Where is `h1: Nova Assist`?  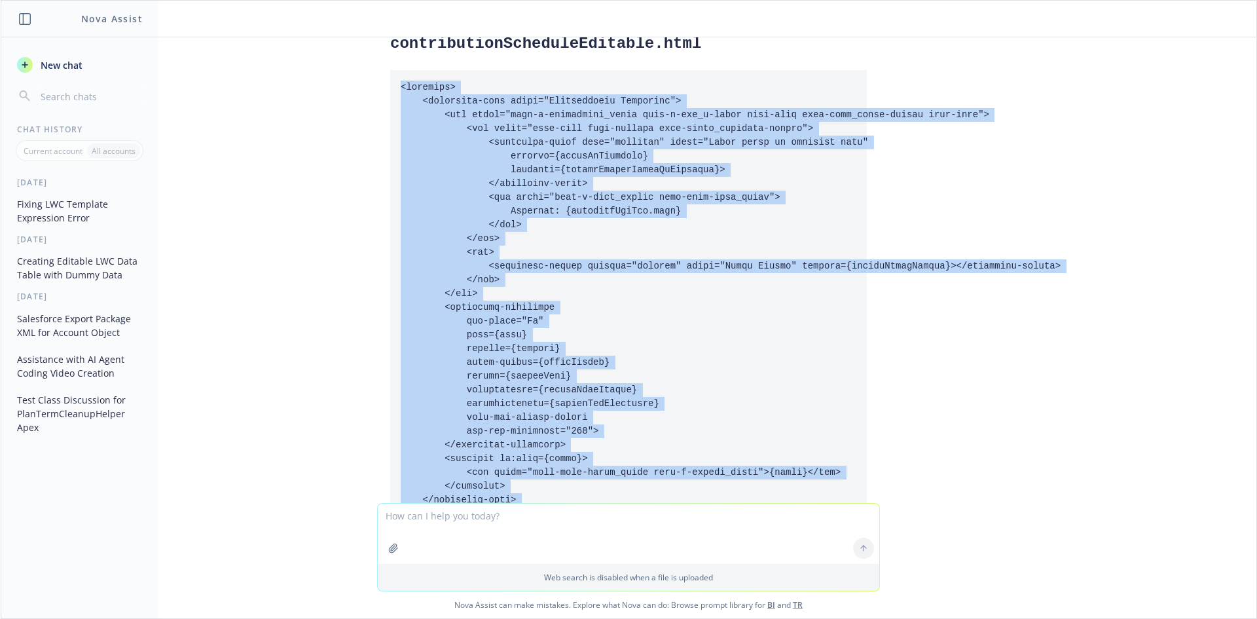
h1: Nova Assist is located at coordinates (112, 18).